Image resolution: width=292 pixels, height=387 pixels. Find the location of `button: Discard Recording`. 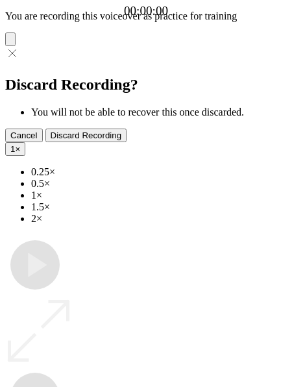

button: Discard Recording is located at coordinates (86, 135).